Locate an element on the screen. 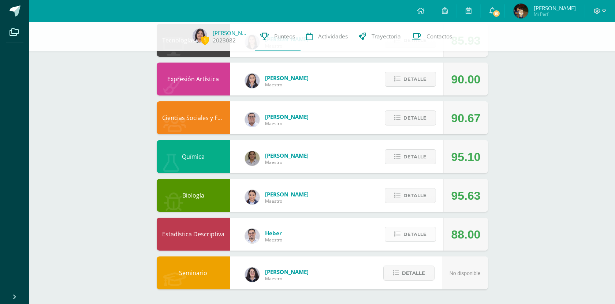  div: Seminario is located at coordinates (193, 273).